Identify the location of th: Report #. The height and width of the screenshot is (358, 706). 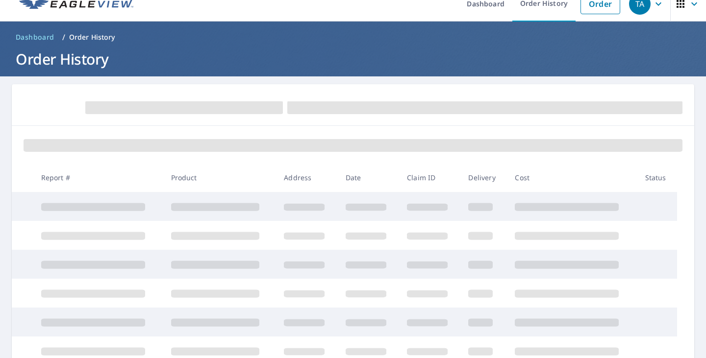
(98, 178).